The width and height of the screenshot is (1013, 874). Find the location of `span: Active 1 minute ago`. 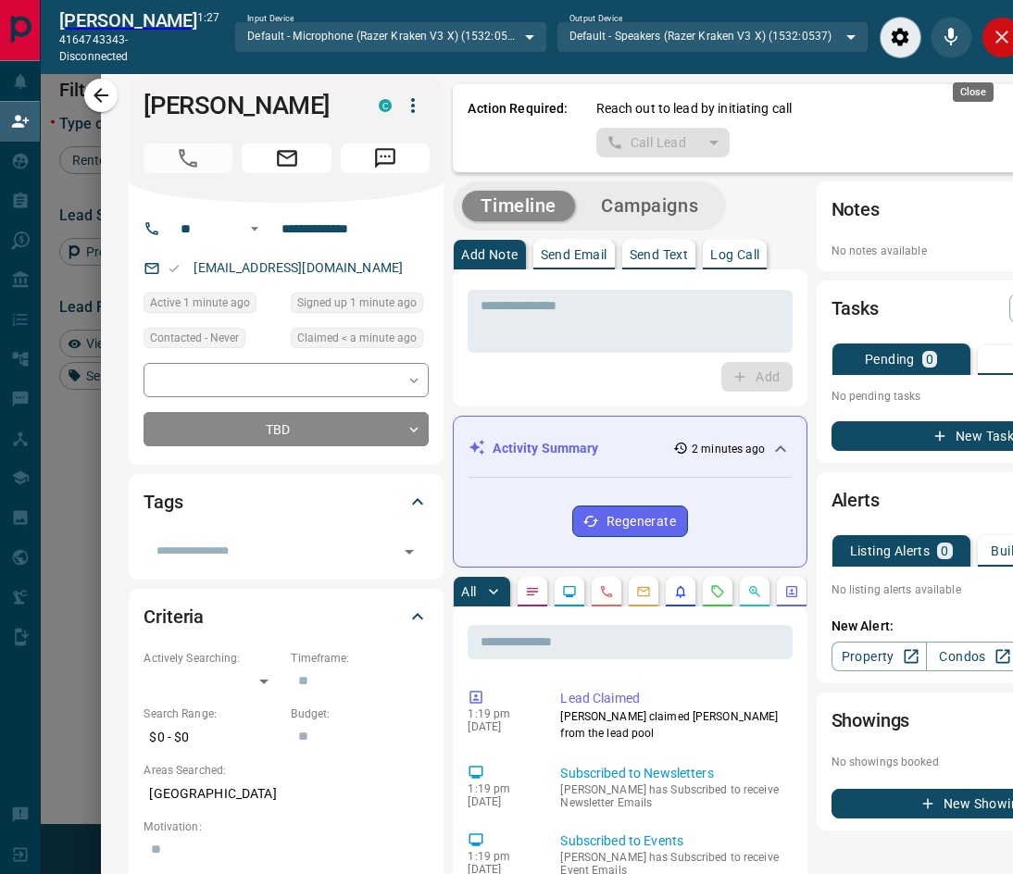

span: Active 1 minute ago is located at coordinates (200, 303).